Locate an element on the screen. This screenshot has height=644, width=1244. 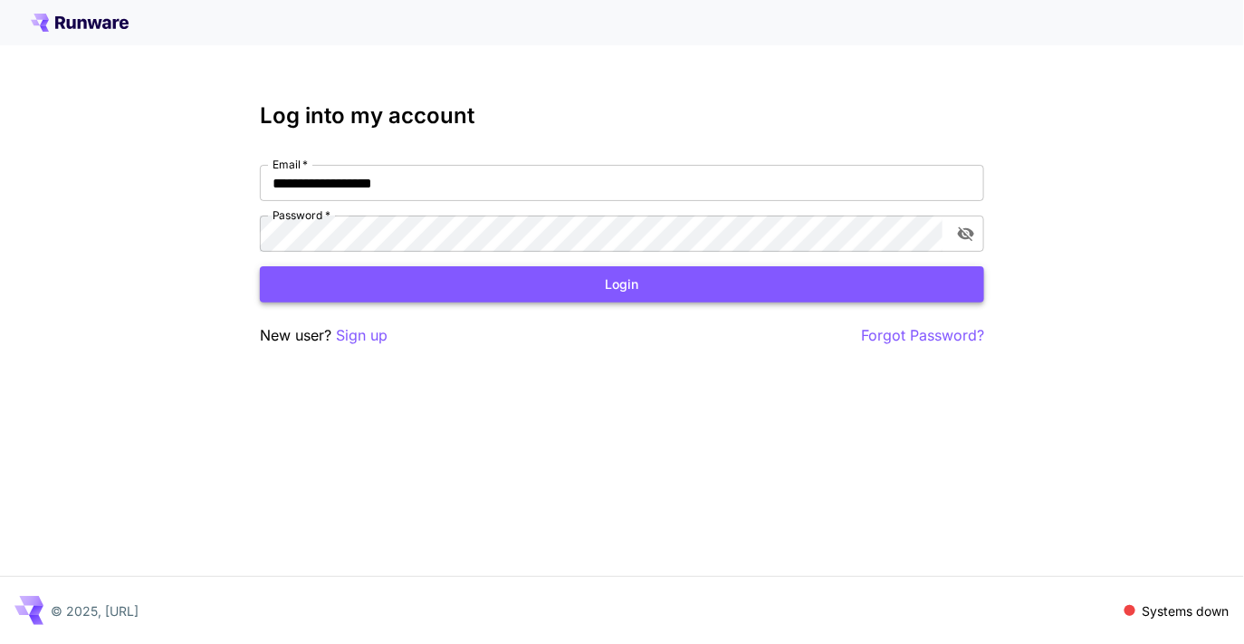
p: Systems down is located at coordinates (1186, 610).